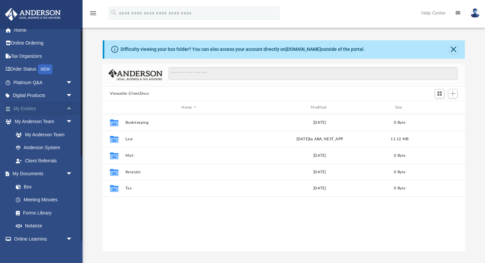 This screenshot has width=485, height=263. I want to click on span: arrow_drop_up, so click(73, 109).